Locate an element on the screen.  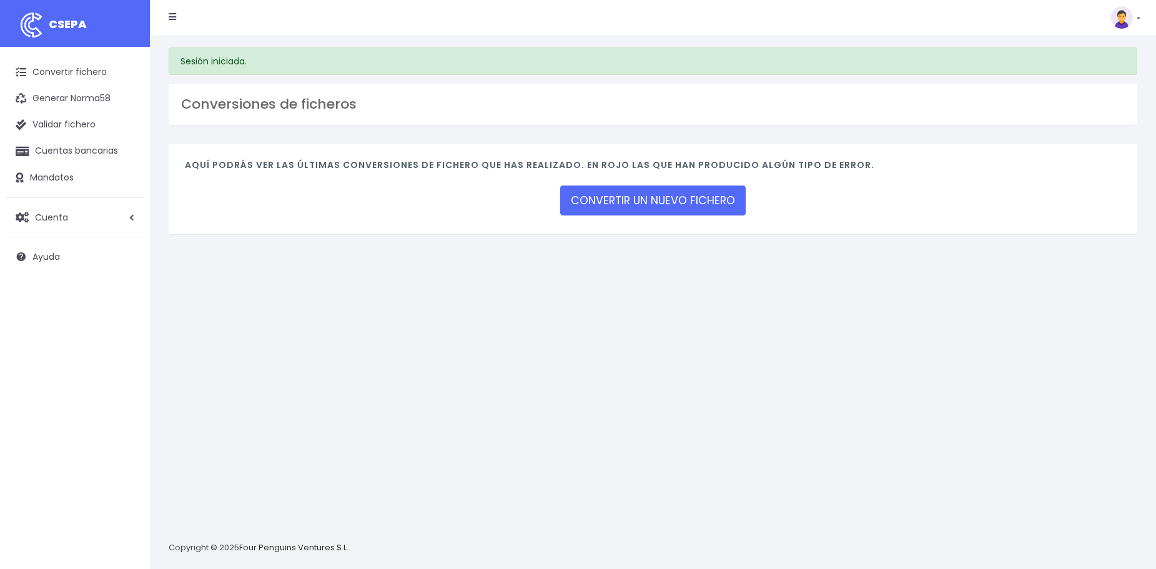
p: Copyright © 2025 . is located at coordinates (259, 548).